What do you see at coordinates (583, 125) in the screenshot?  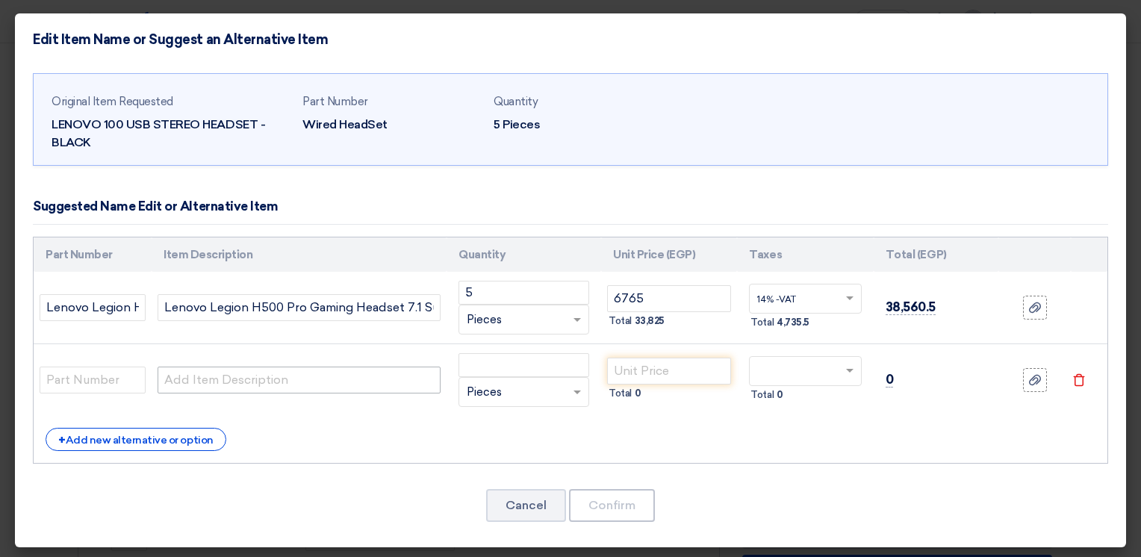 I see `div: 5 Pieces` at bounding box center [583, 125].